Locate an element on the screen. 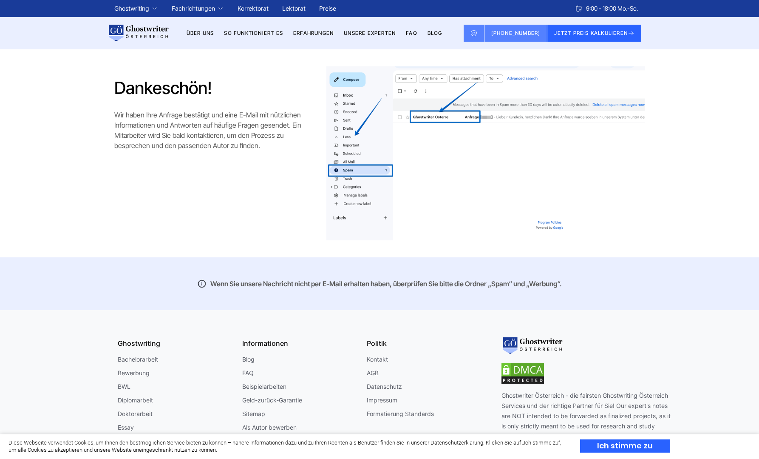  a: Bewerbung is located at coordinates (134, 373).